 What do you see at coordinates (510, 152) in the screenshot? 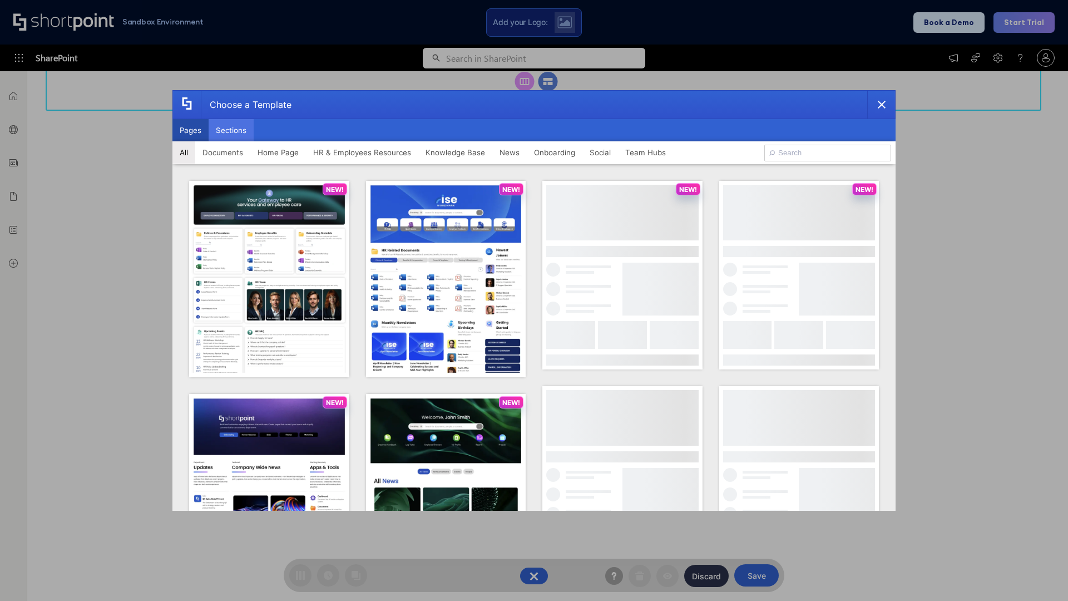
I see `button: News` at bounding box center [510, 152].